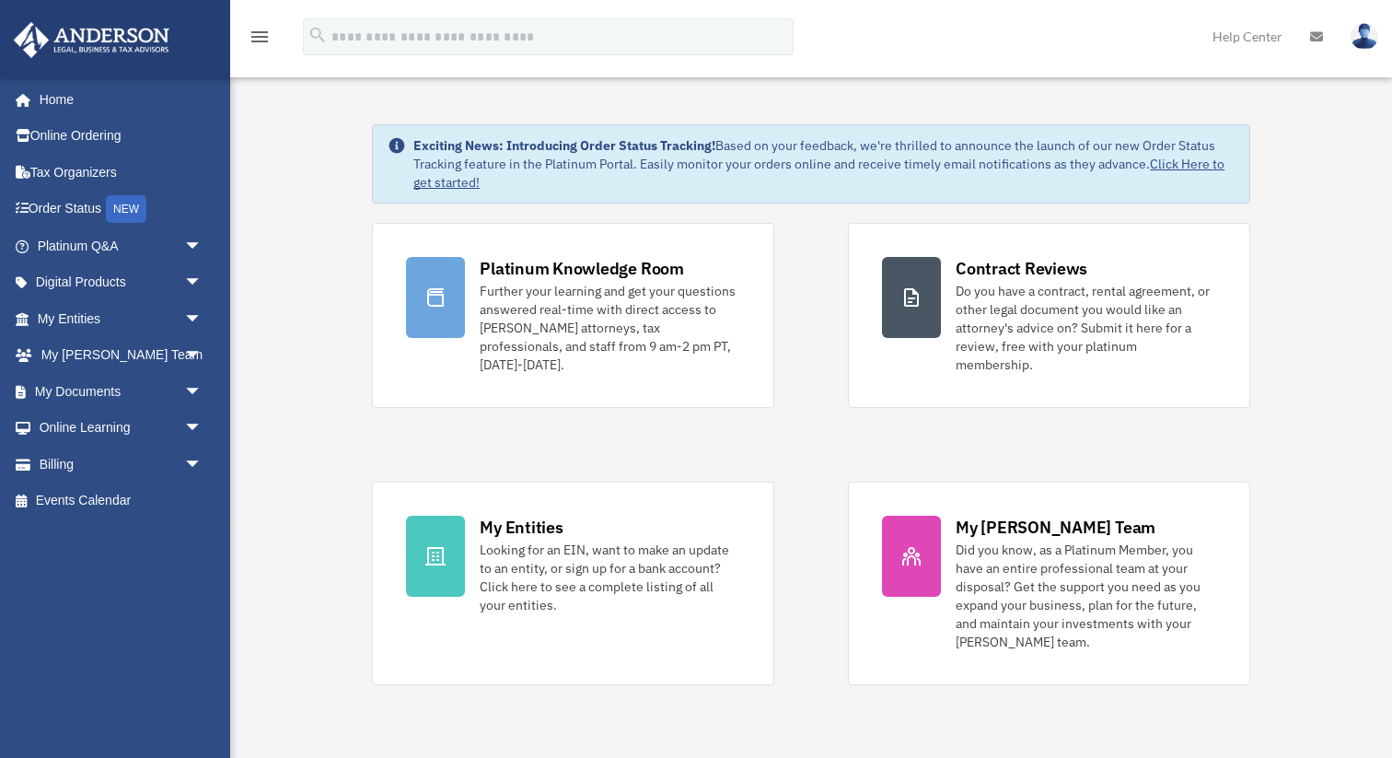  Describe the element at coordinates (122, 209) in the screenshot. I see `a: Order StatusNEW` at that location.